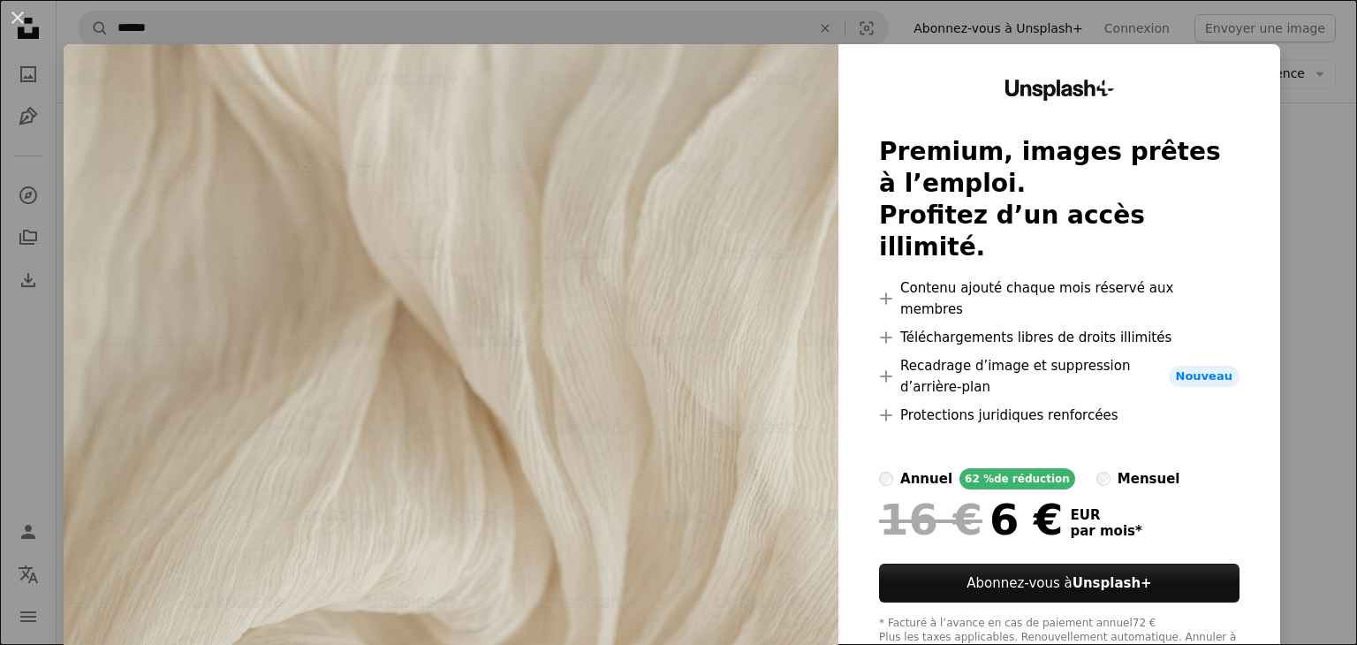 The image size is (1357, 645). I want to click on div: annuel, so click(926, 479).